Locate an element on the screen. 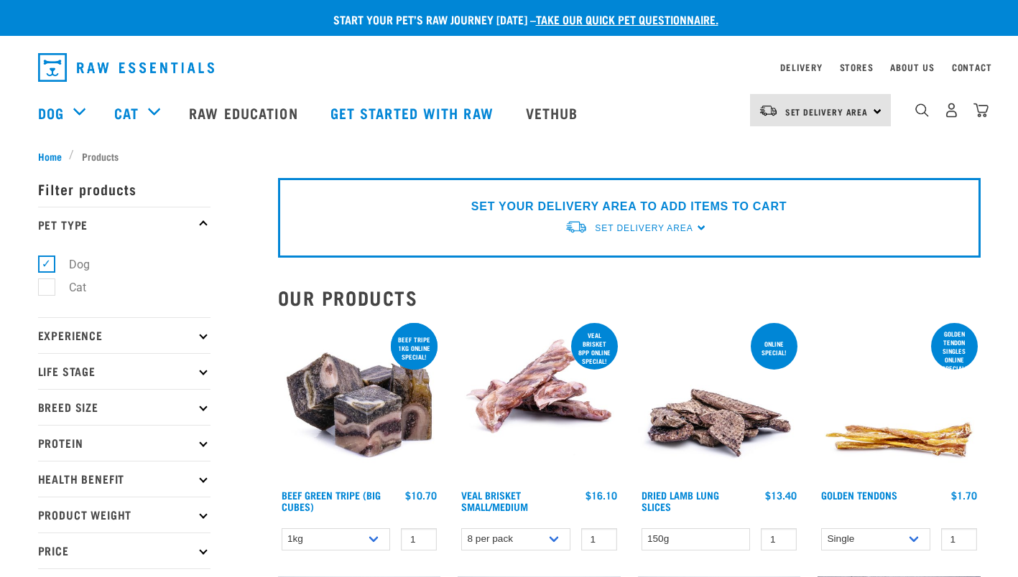 This screenshot has width=1018, height=577. div: Veal Brisket 8pp online special! is located at coordinates (594, 348).